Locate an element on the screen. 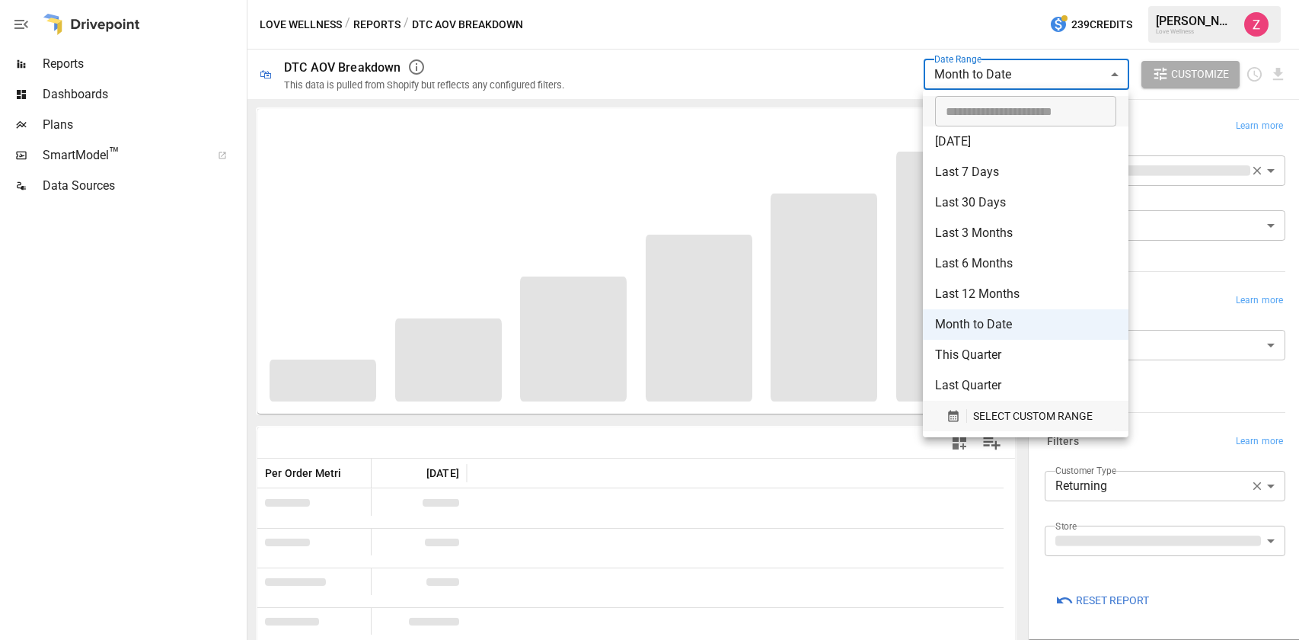  button: SELECT CUSTOM RANGE is located at coordinates (1026, 416).